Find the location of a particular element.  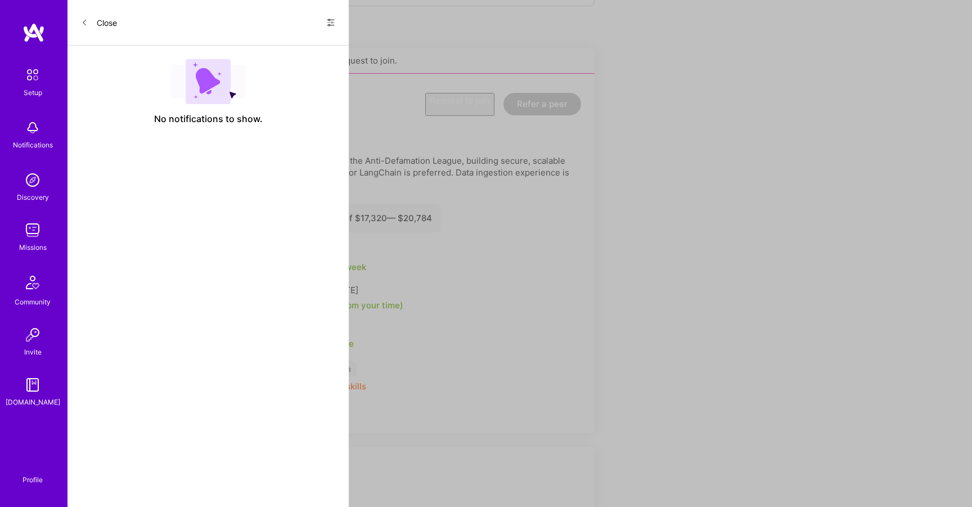

img: discovery is located at coordinates (33, 180).